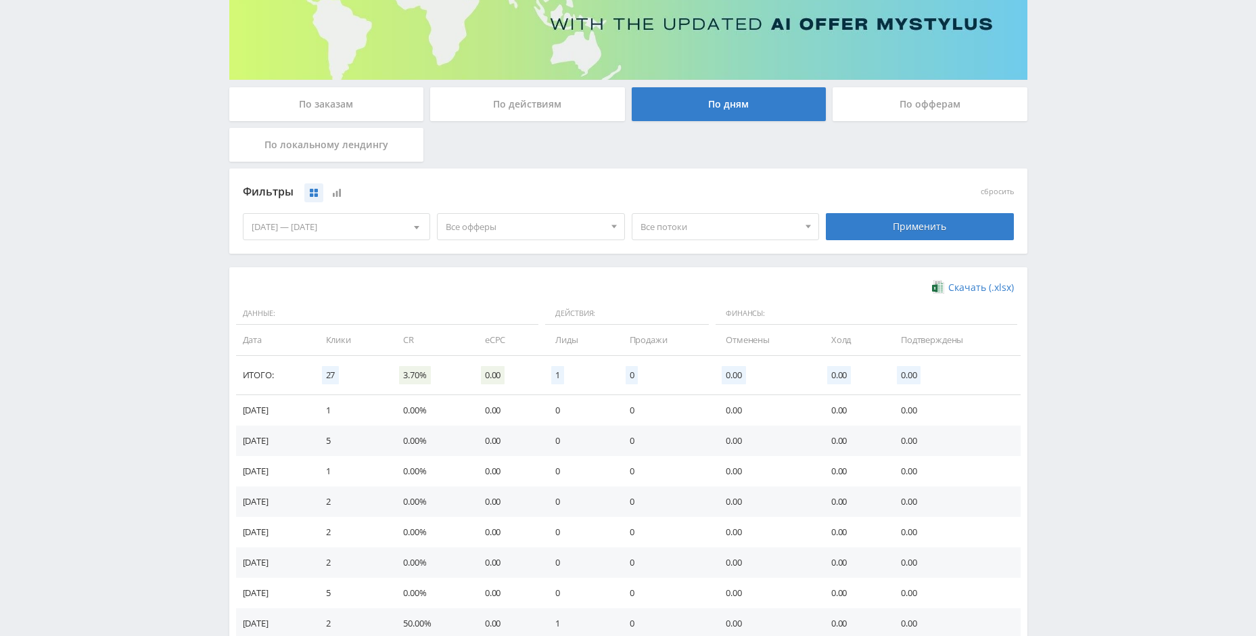  I want to click on div: По офферам, so click(930, 104).